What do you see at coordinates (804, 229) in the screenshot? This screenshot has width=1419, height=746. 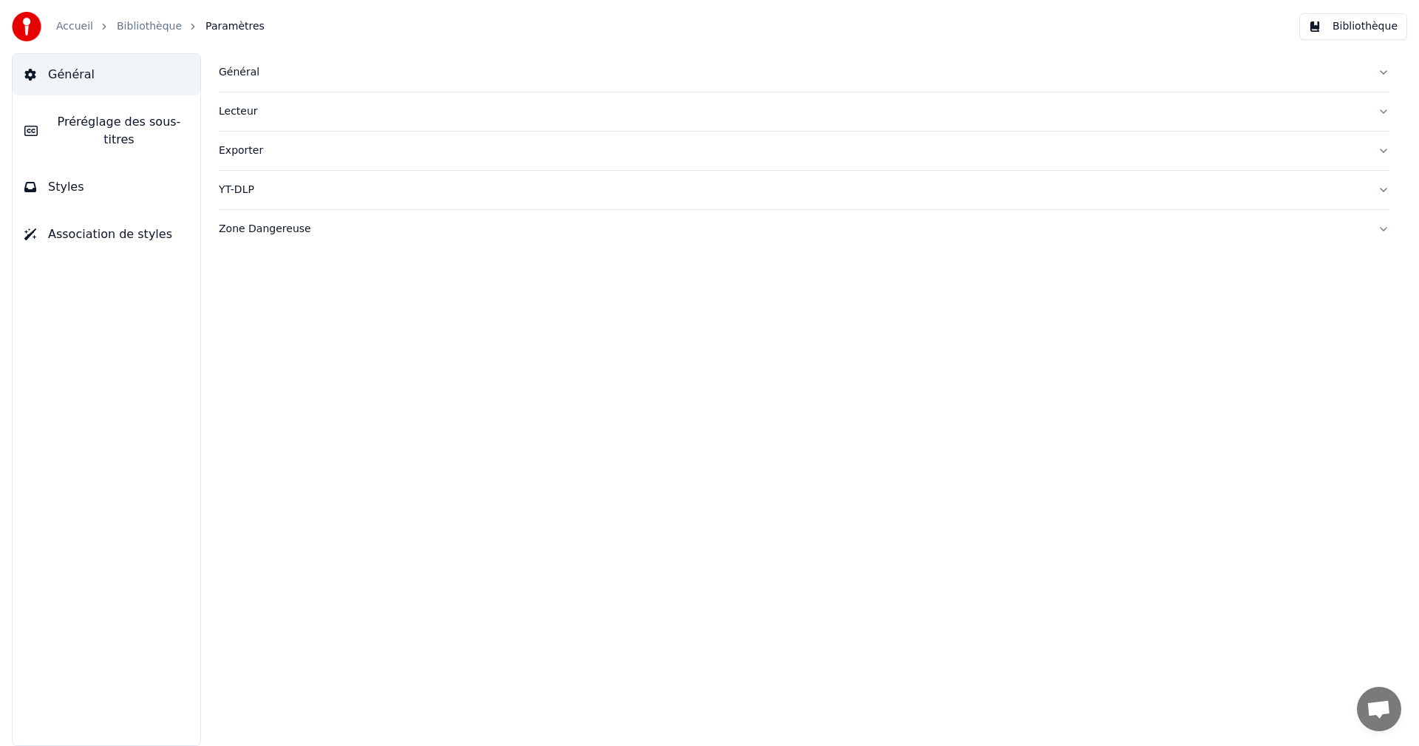 I see `button: Zone Dangereuse` at bounding box center [804, 229].